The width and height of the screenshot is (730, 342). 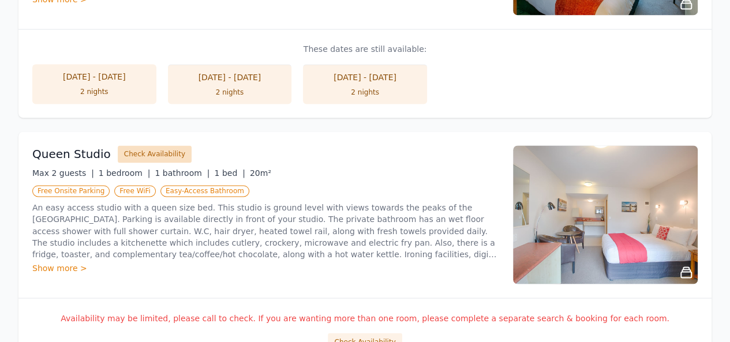 What do you see at coordinates (71, 191) in the screenshot?
I see `span: Free Onsite Parking` at bounding box center [71, 191].